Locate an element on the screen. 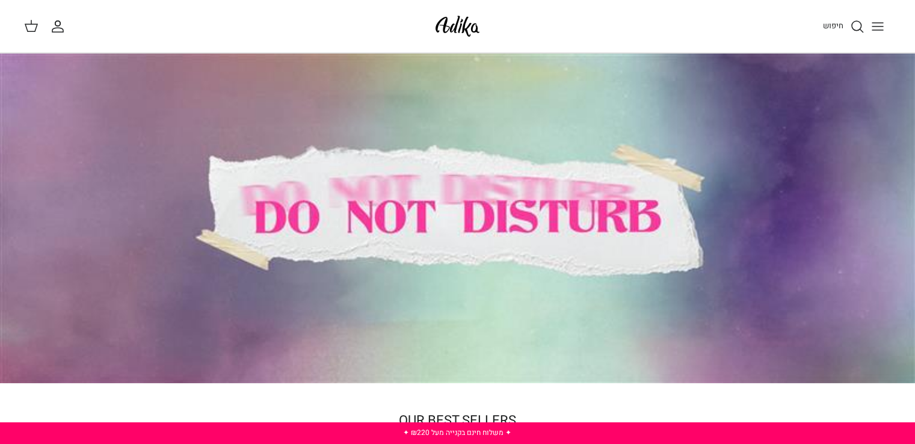 This screenshot has height=444, width=915. a: חיפוש is located at coordinates (843, 26).